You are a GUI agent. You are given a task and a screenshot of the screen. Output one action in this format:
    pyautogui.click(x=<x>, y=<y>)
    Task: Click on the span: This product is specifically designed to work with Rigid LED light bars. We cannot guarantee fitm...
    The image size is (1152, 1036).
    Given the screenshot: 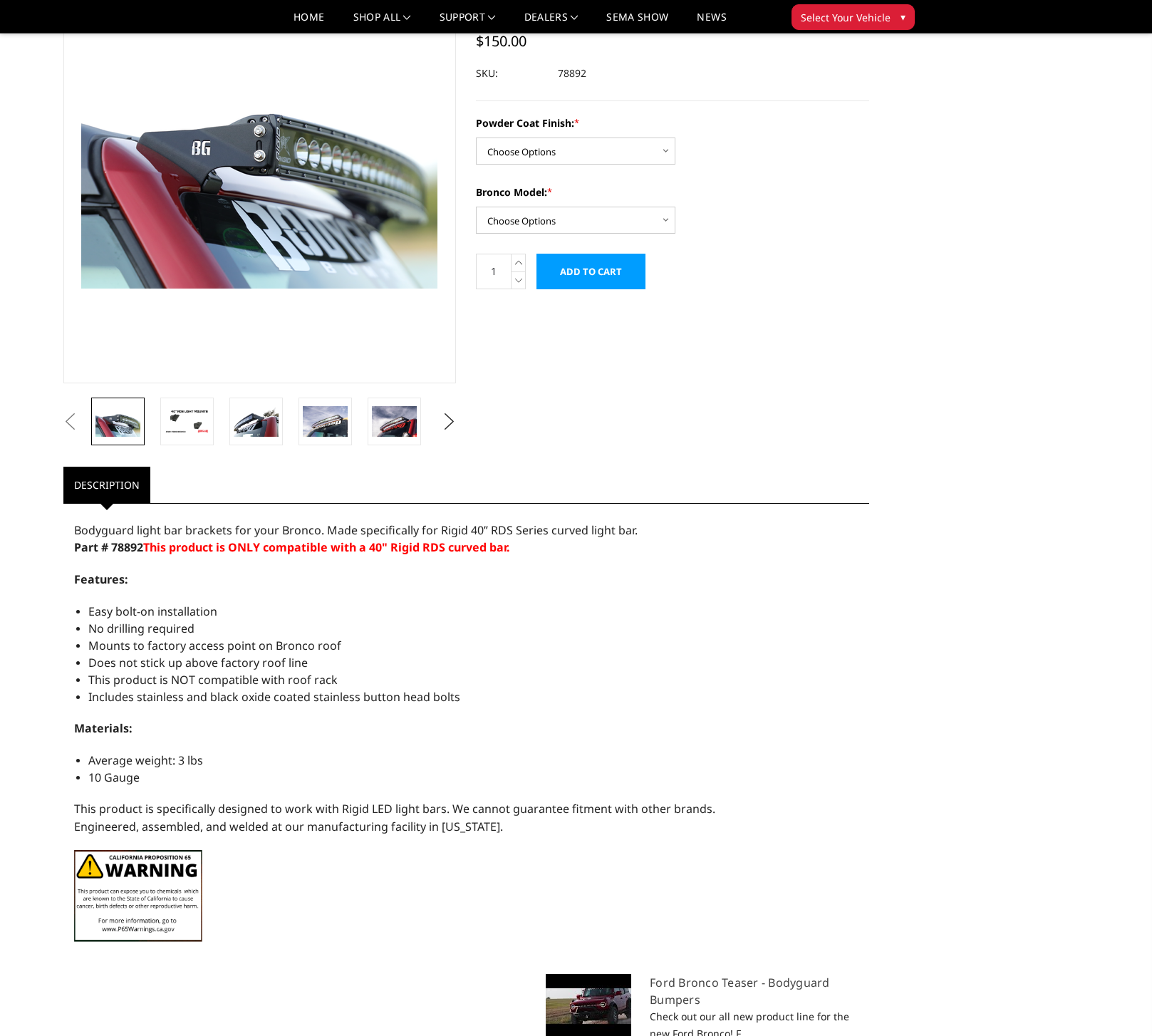 What is the action you would take?
    pyautogui.click(x=394, y=808)
    